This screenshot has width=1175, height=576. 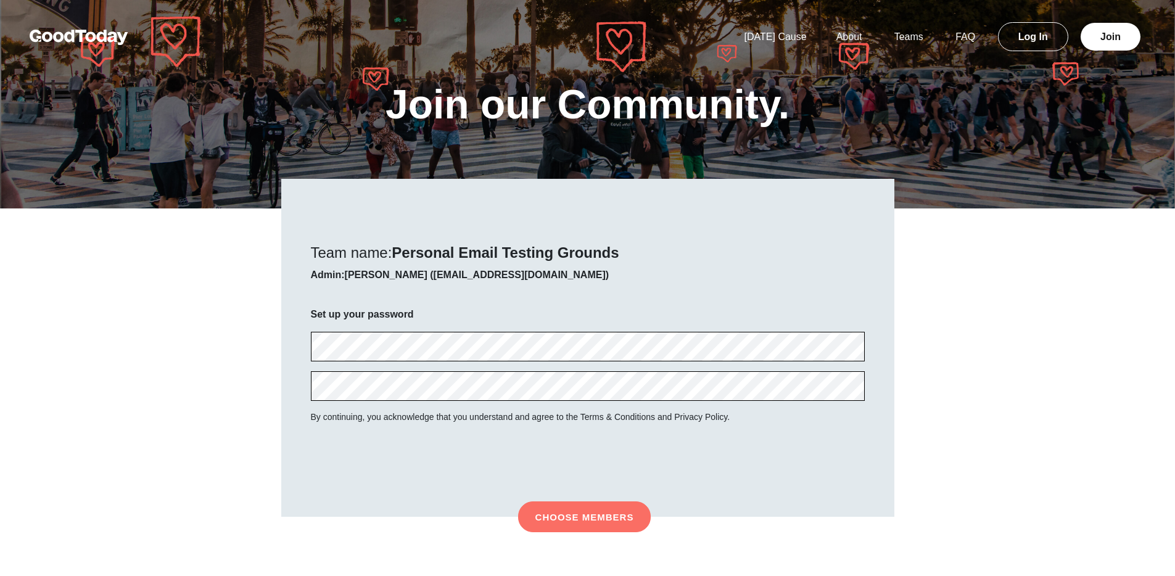 What do you see at coordinates (1110, 36) in the screenshot?
I see `a: Join` at bounding box center [1110, 36].